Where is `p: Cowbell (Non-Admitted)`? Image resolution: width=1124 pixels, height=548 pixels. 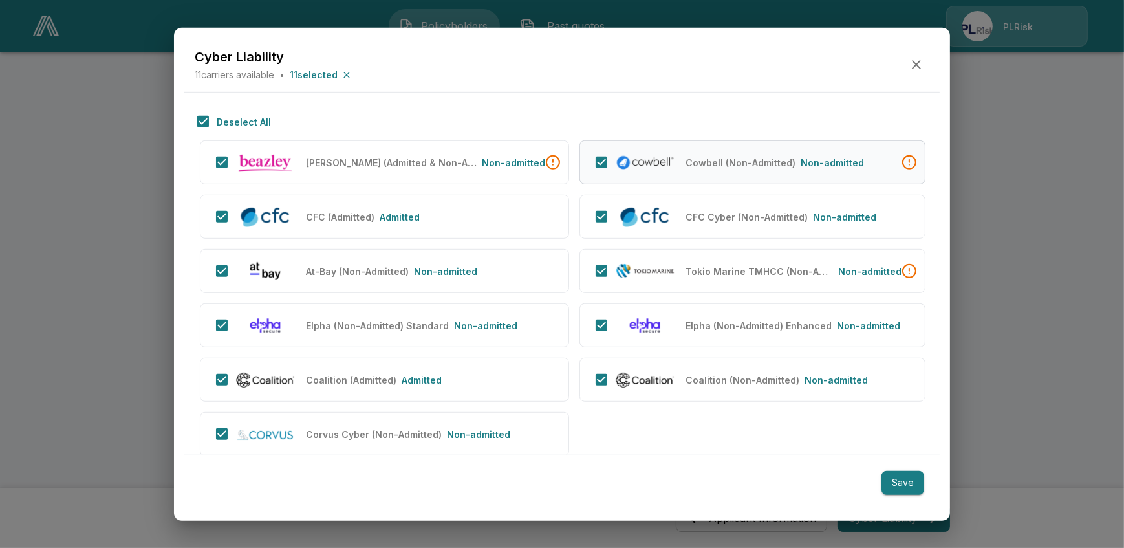 p: Cowbell (Non-Admitted) is located at coordinates (741, 162).